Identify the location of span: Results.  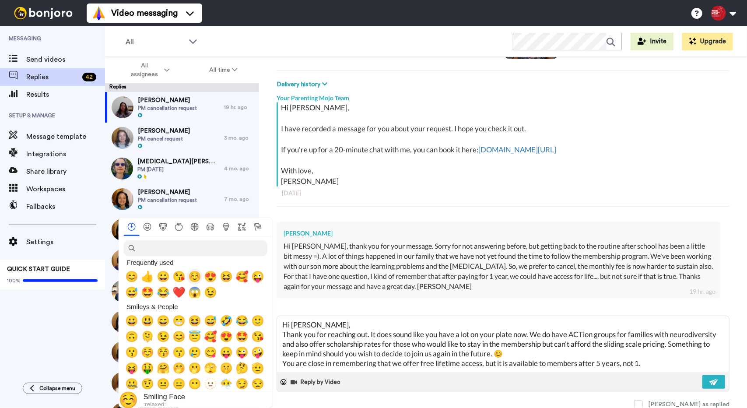
(66, 95).